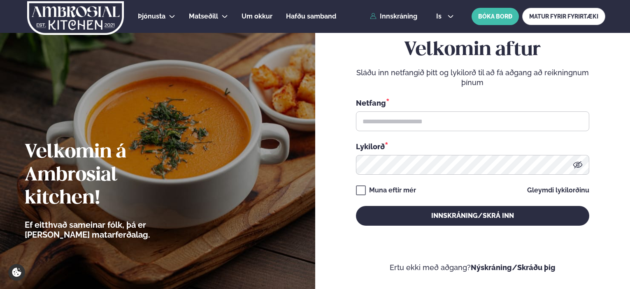  What do you see at coordinates (257, 16) in the screenshot?
I see `span: Um okkur` at bounding box center [257, 16].